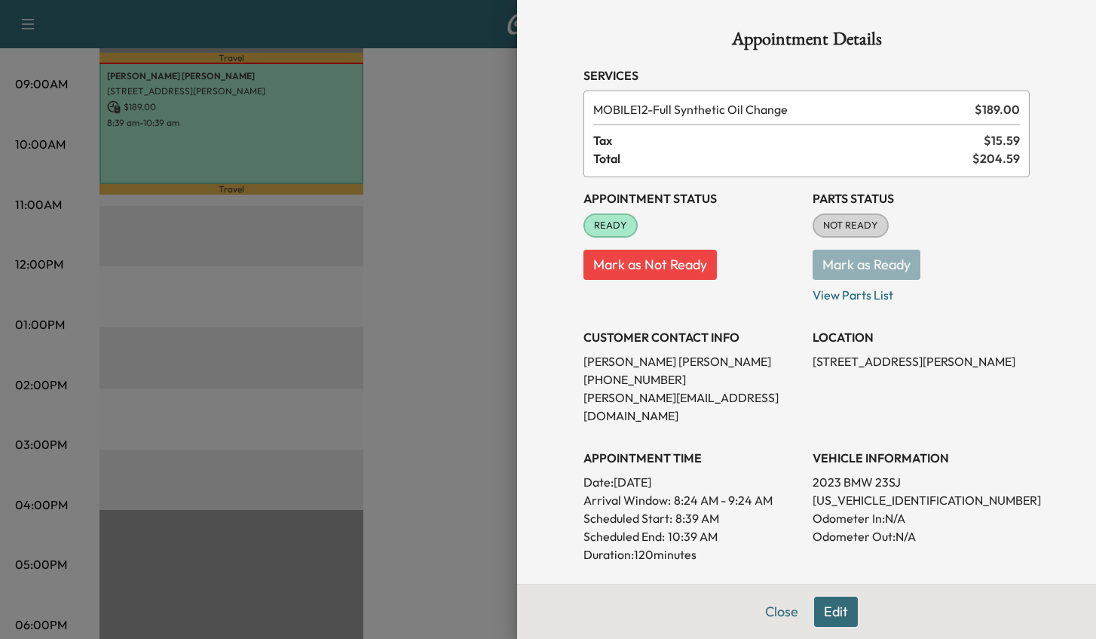  What do you see at coordinates (922, 536) in the screenshot?
I see `p: Odometer Out: N/A` at bounding box center [922, 536].